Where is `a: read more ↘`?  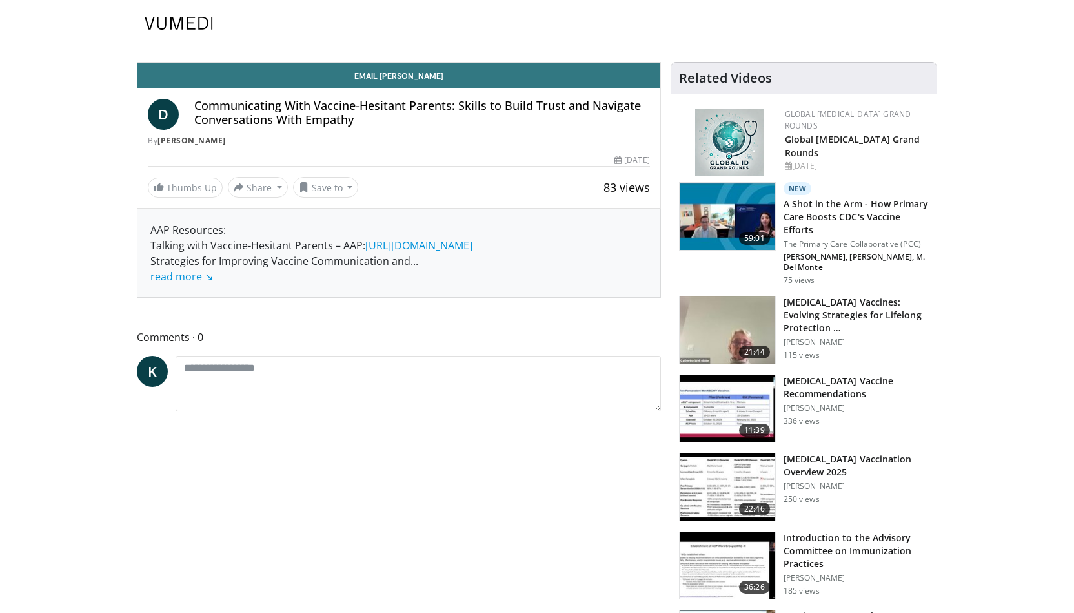
a: read more ↘ is located at coordinates (181, 276).